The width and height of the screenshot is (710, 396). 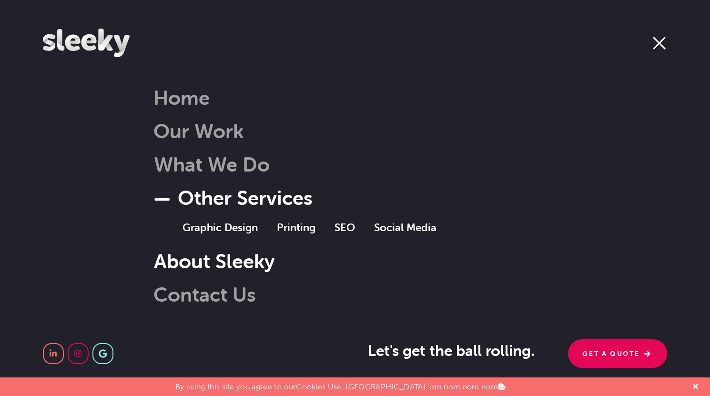 What do you see at coordinates (451, 350) in the screenshot?
I see `span: Let's get the ball rolling` at bounding box center [451, 350].